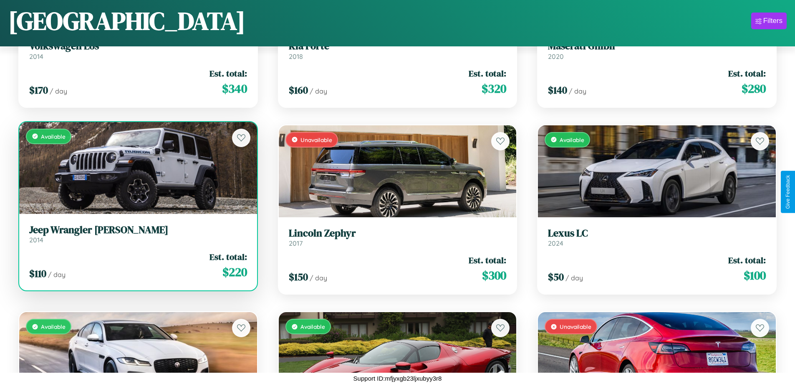 The image size is (795, 384). I want to click on span: 2024, so click(555, 243).